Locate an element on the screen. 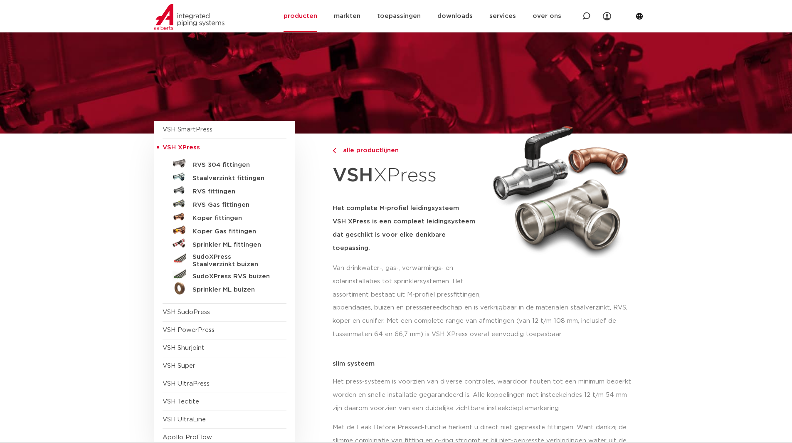  span: VSH Super is located at coordinates (179, 365).